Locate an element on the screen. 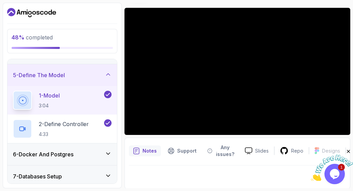 This screenshot has width=353, height=191. button: 7-Databases Setup is located at coordinates (62, 177).